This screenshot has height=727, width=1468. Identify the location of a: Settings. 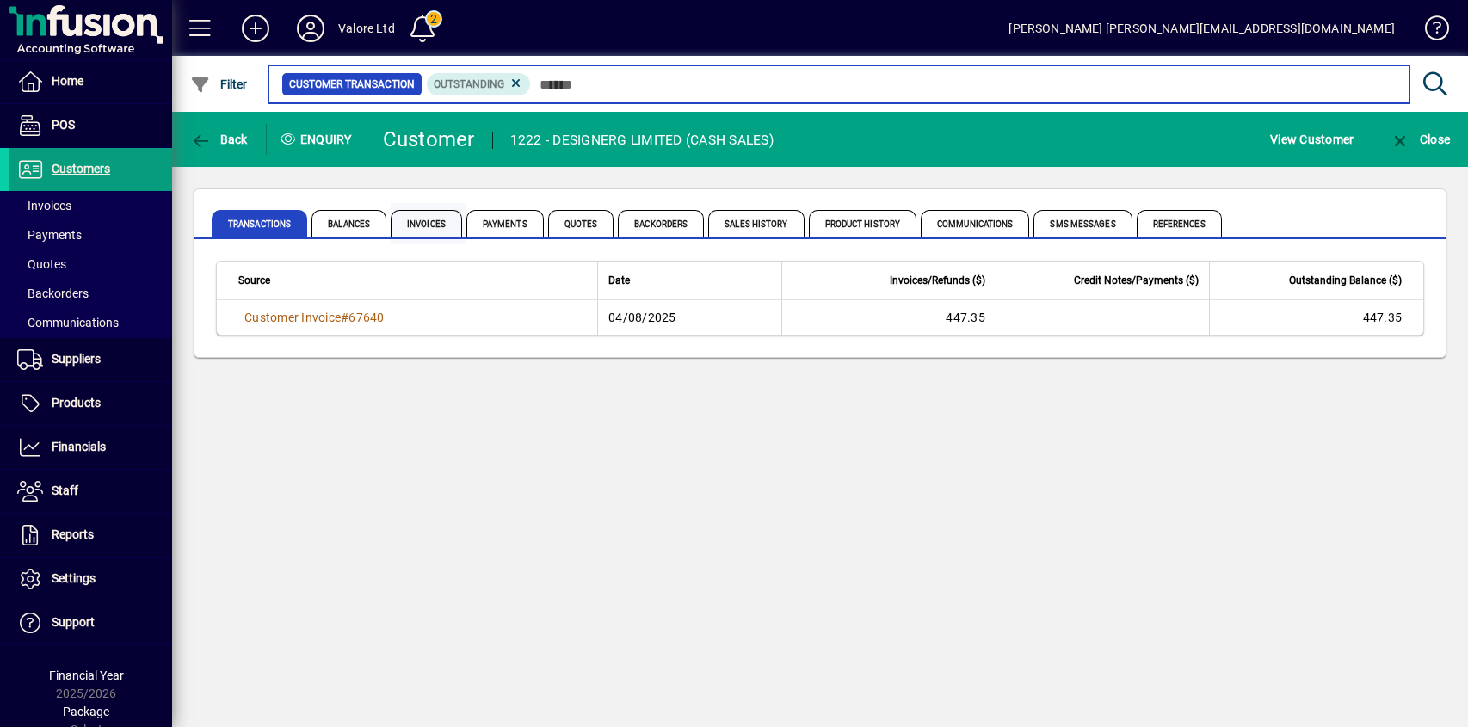
(90, 579).